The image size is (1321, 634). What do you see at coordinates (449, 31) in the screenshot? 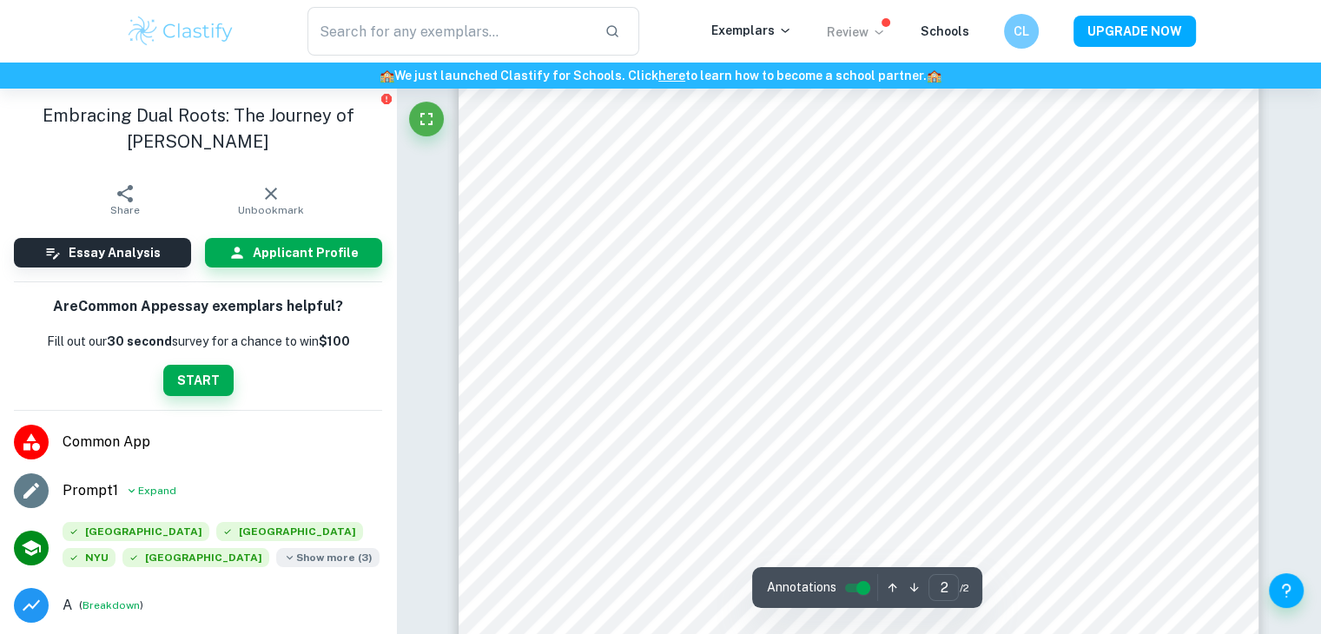
I see `input: Search for any exemplars...` at bounding box center [449, 31].